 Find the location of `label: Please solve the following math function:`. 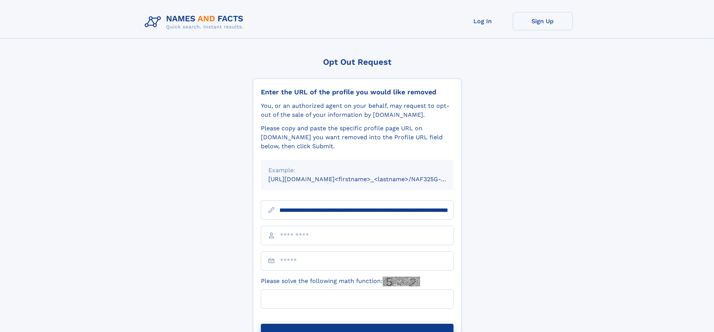

label: Please solve the following math function: is located at coordinates (340, 282).